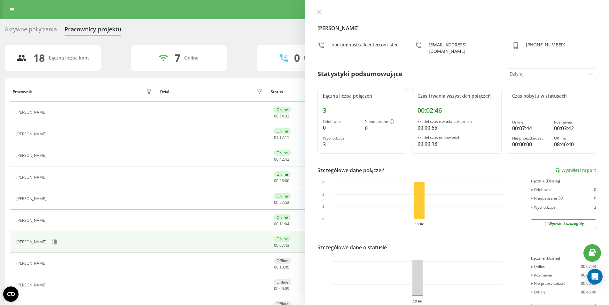 This screenshot has height=305, width=609. Describe the element at coordinates (541, 275) in the screenshot. I see `div: Rozmawia` at that location.